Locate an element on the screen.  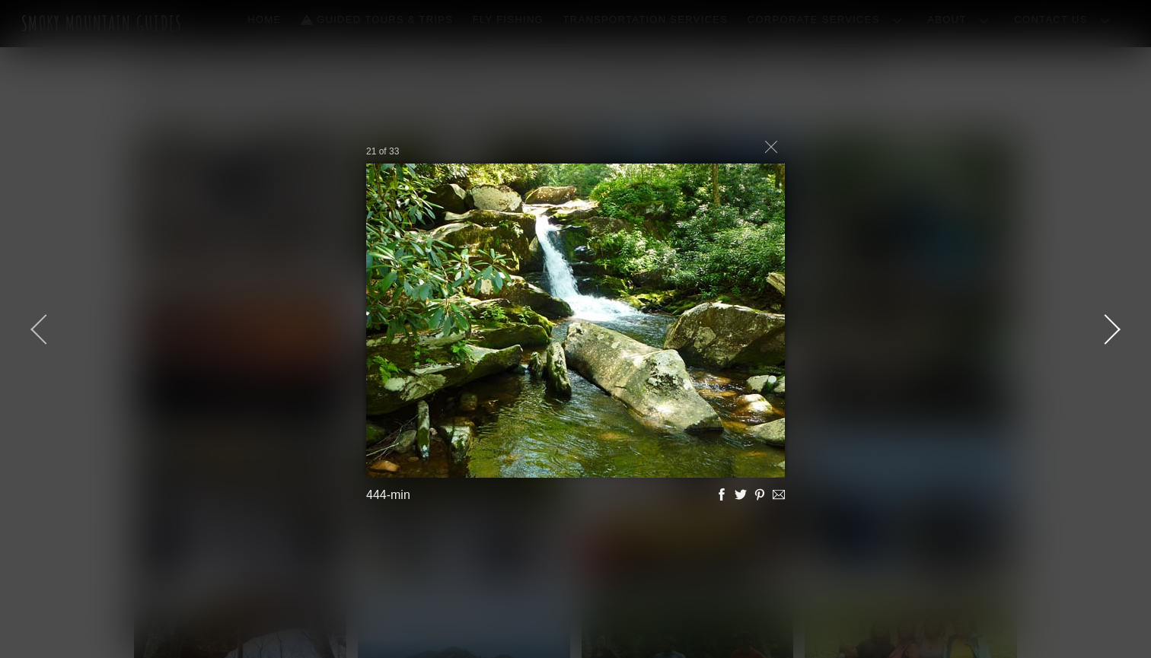
div: 21 of 33 is located at coordinates (382, 151).